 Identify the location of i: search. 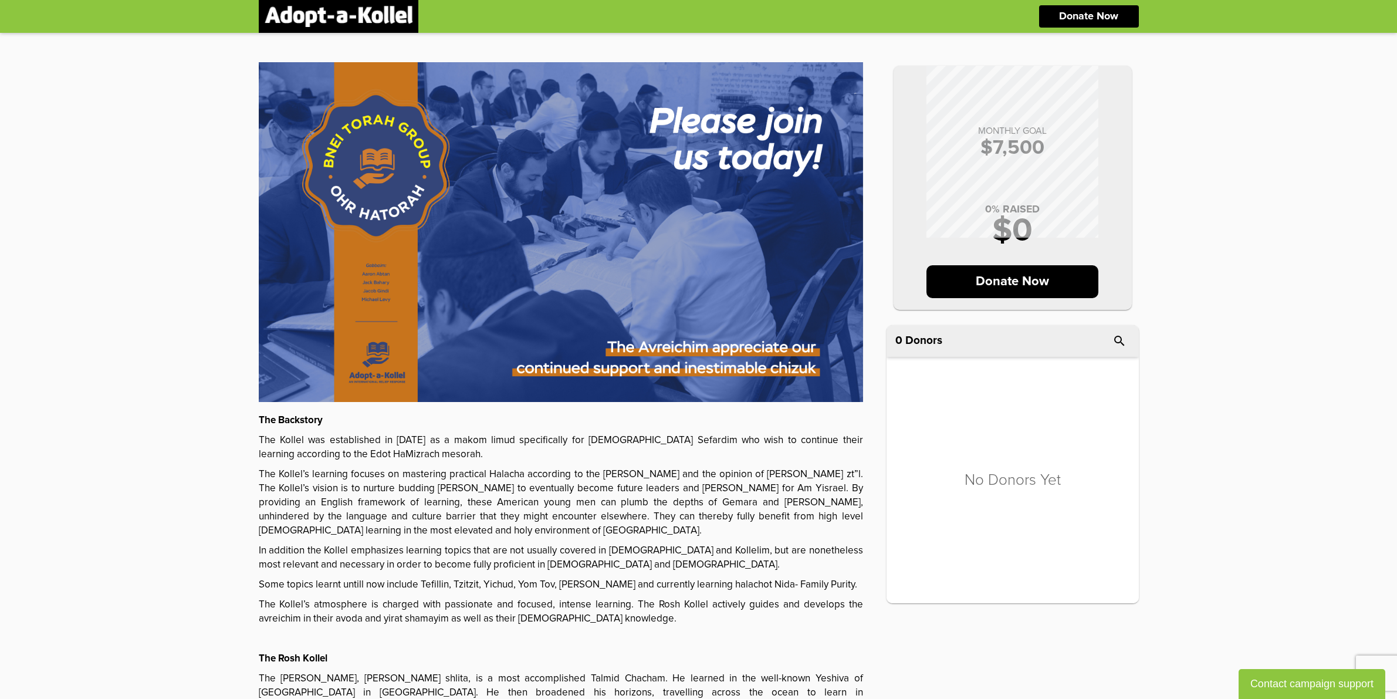
(1120, 341).